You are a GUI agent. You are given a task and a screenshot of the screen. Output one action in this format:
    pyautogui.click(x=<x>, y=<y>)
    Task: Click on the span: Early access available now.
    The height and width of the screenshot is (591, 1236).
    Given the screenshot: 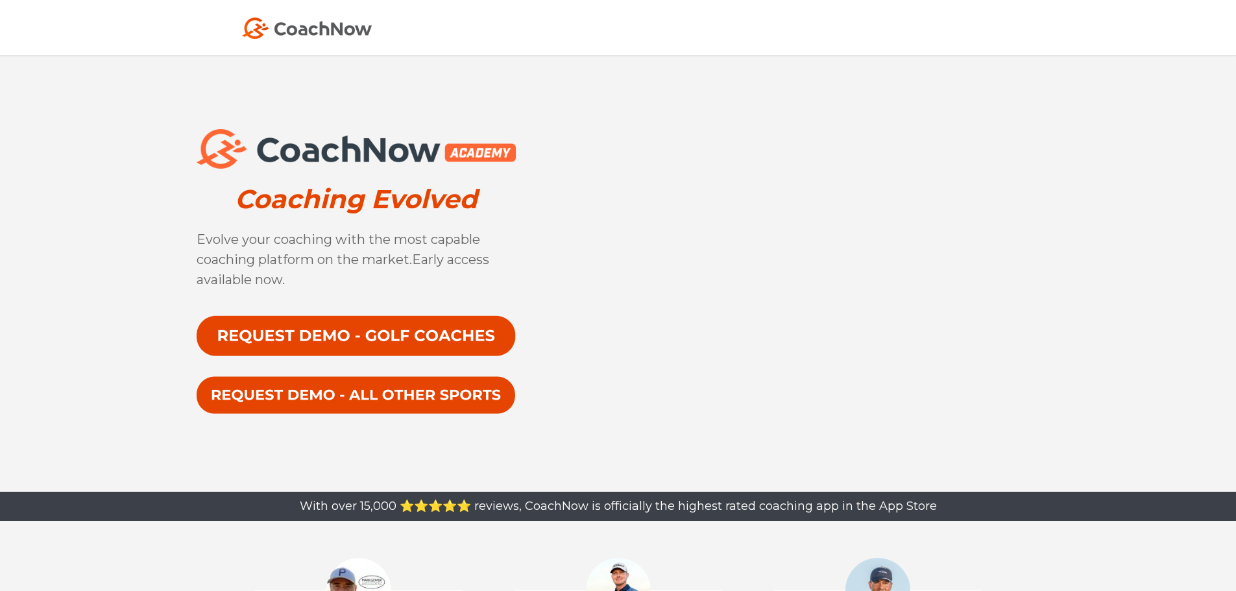 What is the action you would take?
    pyautogui.click(x=342, y=269)
    